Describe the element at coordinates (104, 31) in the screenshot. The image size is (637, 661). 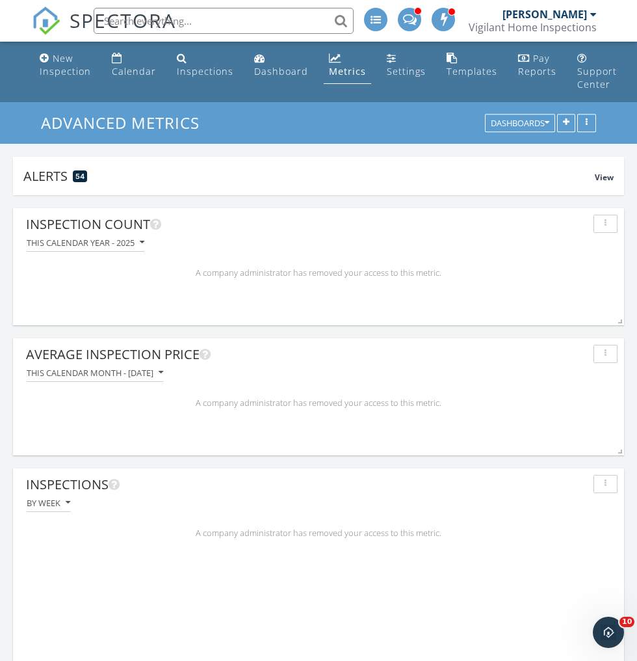
I see `a: SPECTORA` at that location.